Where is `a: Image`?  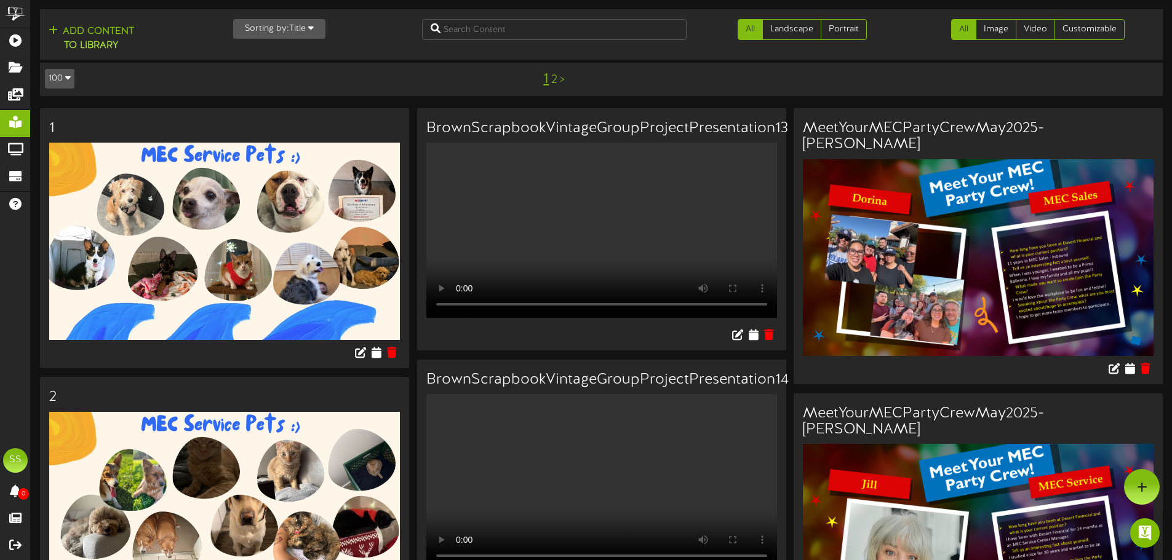
a: Image is located at coordinates (996, 30).